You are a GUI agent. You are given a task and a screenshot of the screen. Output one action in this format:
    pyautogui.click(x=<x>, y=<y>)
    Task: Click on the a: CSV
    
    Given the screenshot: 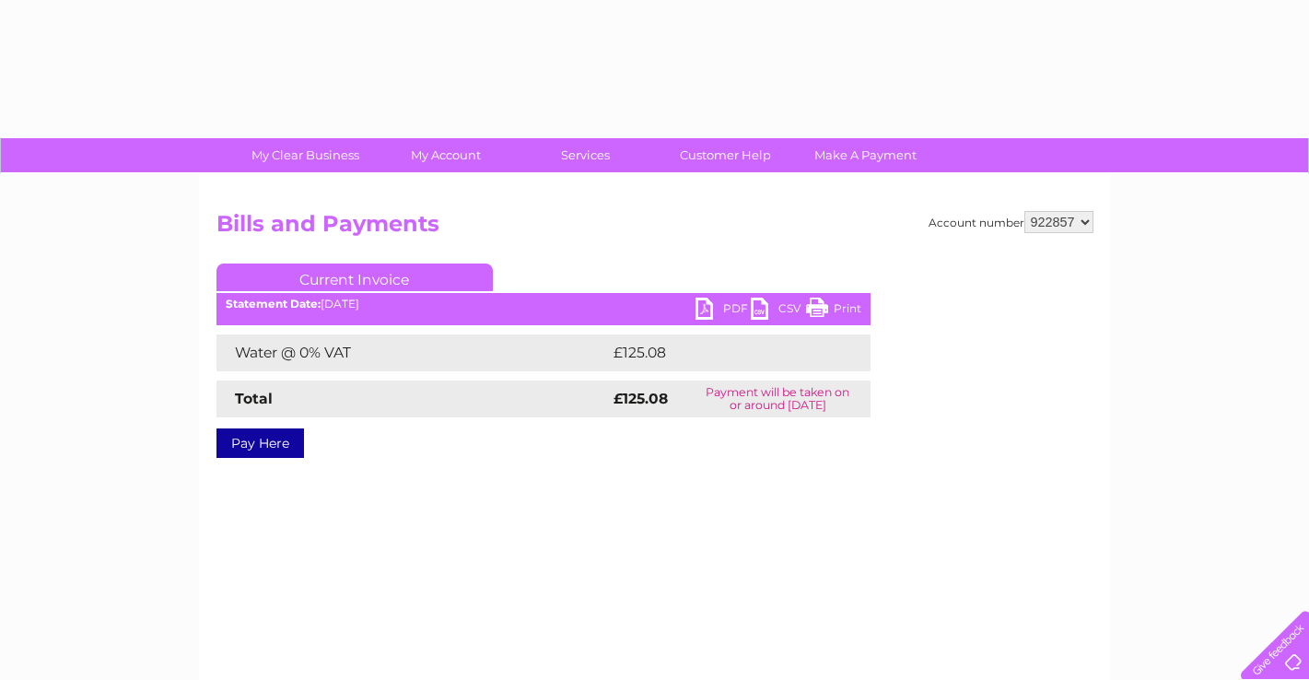 What is the action you would take?
    pyautogui.click(x=779, y=311)
    